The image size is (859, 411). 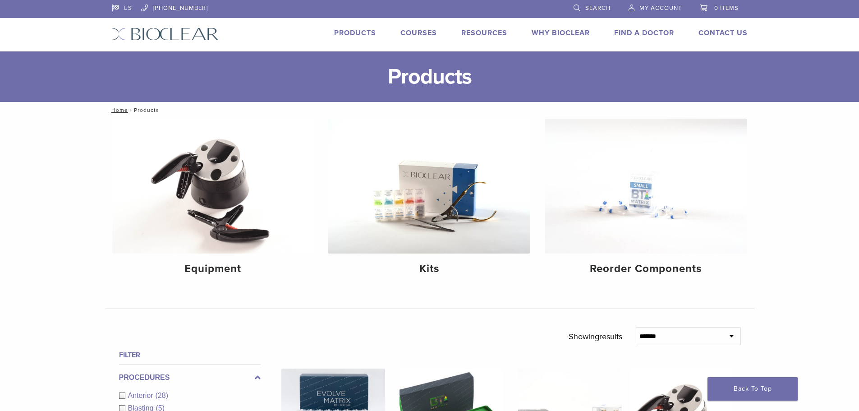 What do you see at coordinates (142, 395) in the screenshot?
I see `span: Anterior` at bounding box center [142, 395].